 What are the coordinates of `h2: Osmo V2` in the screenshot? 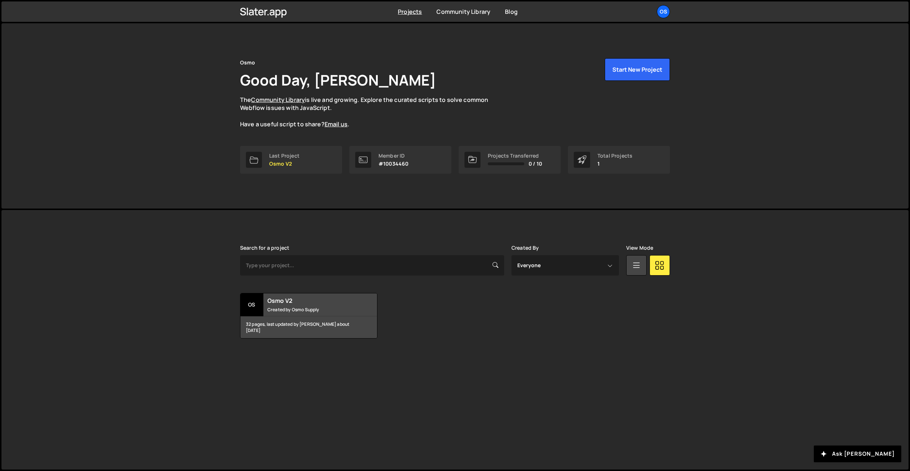 It's located at (311, 301).